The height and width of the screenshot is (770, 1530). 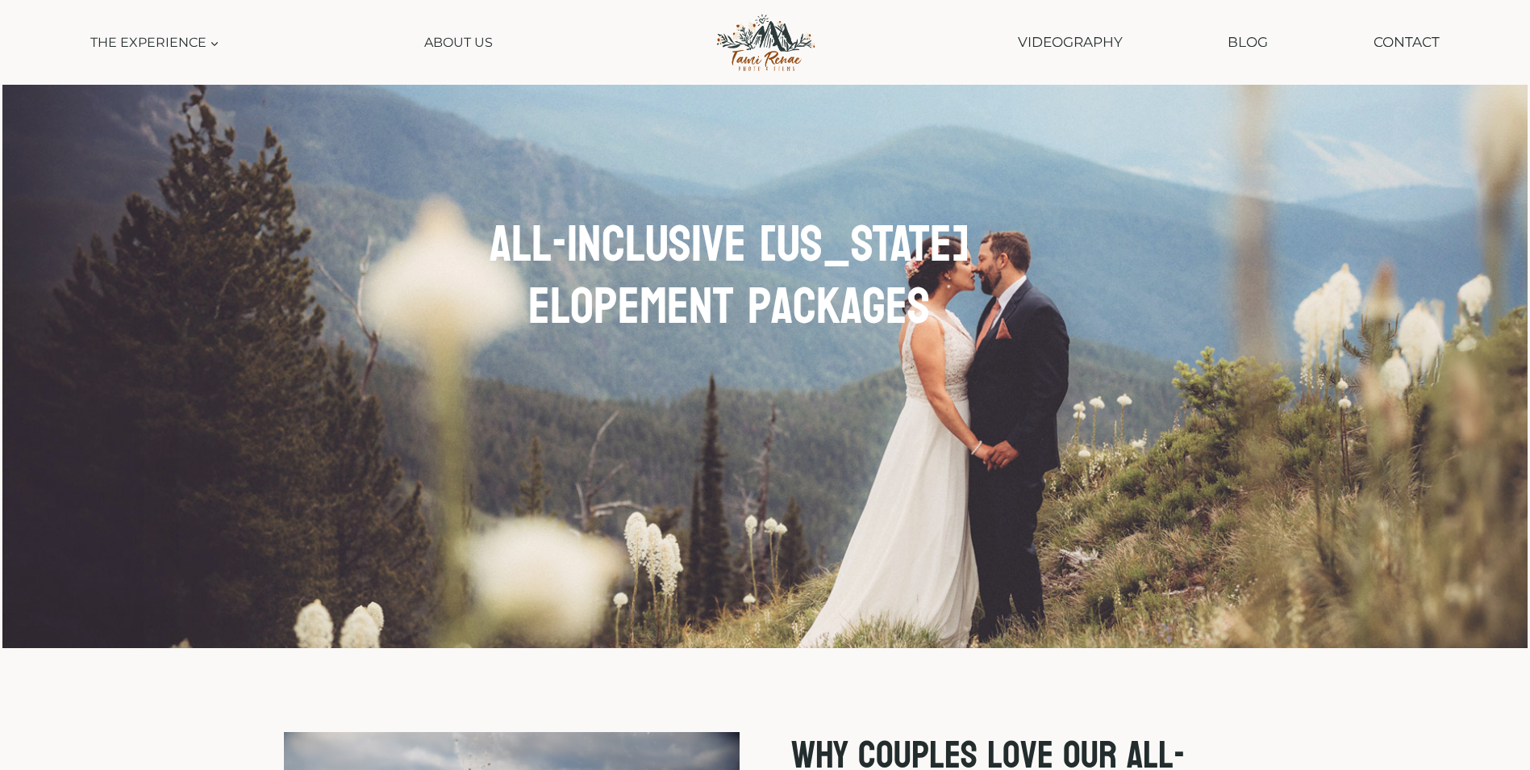 I want to click on img: Tami Renae Photo & Films Logo, so click(x=765, y=42).